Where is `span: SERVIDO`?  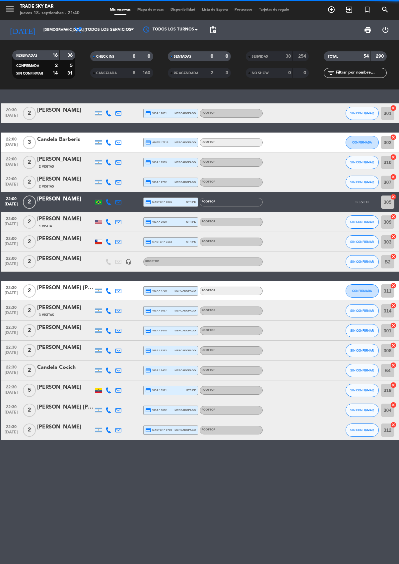 span: SERVIDO is located at coordinates (361, 202).